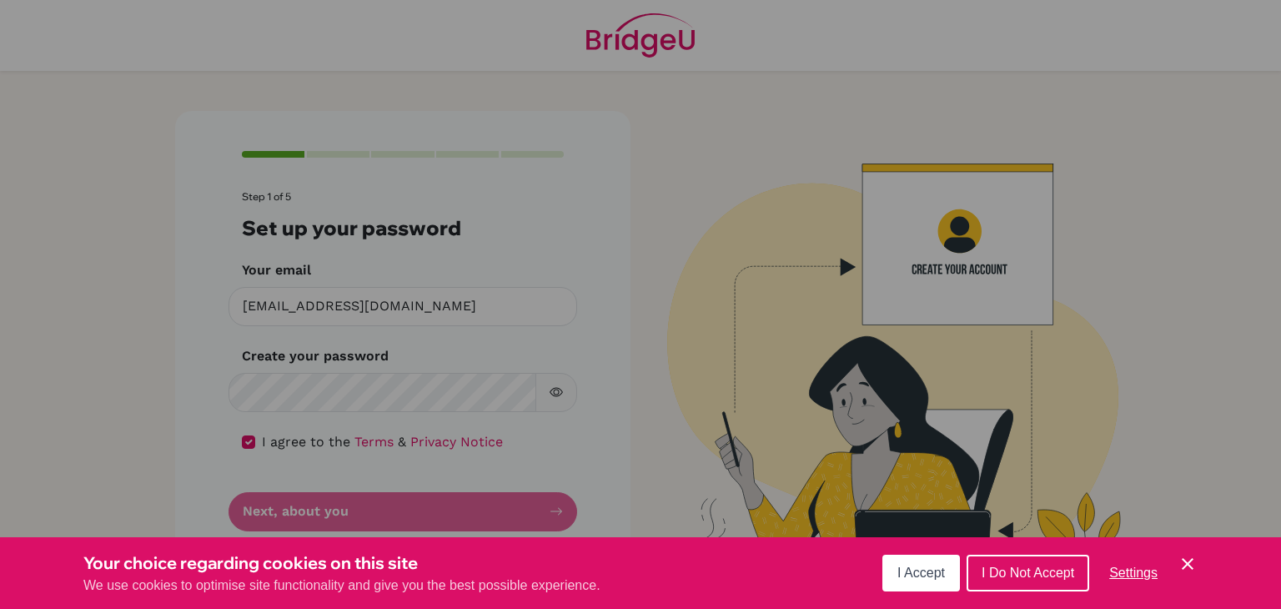 This screenshot has width=1281, height=609. I want to click on span: Settings, so click(1133, 572).